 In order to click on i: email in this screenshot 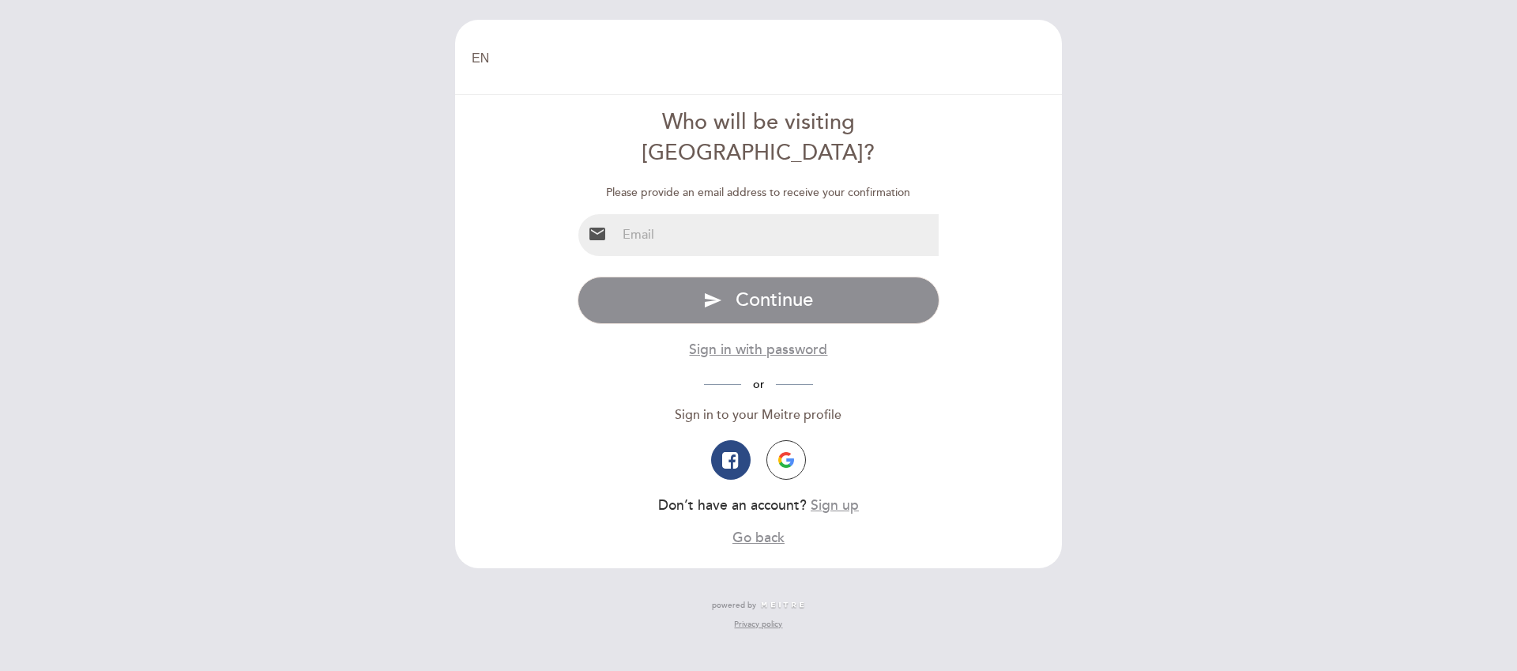, I will do `click(597, 234)`.